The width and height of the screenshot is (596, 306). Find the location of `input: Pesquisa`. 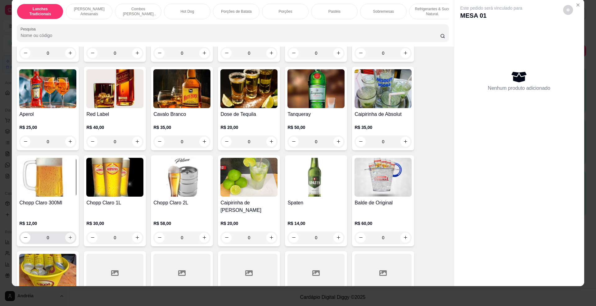

input: Pesquisa is located at coordinates (230, 35).